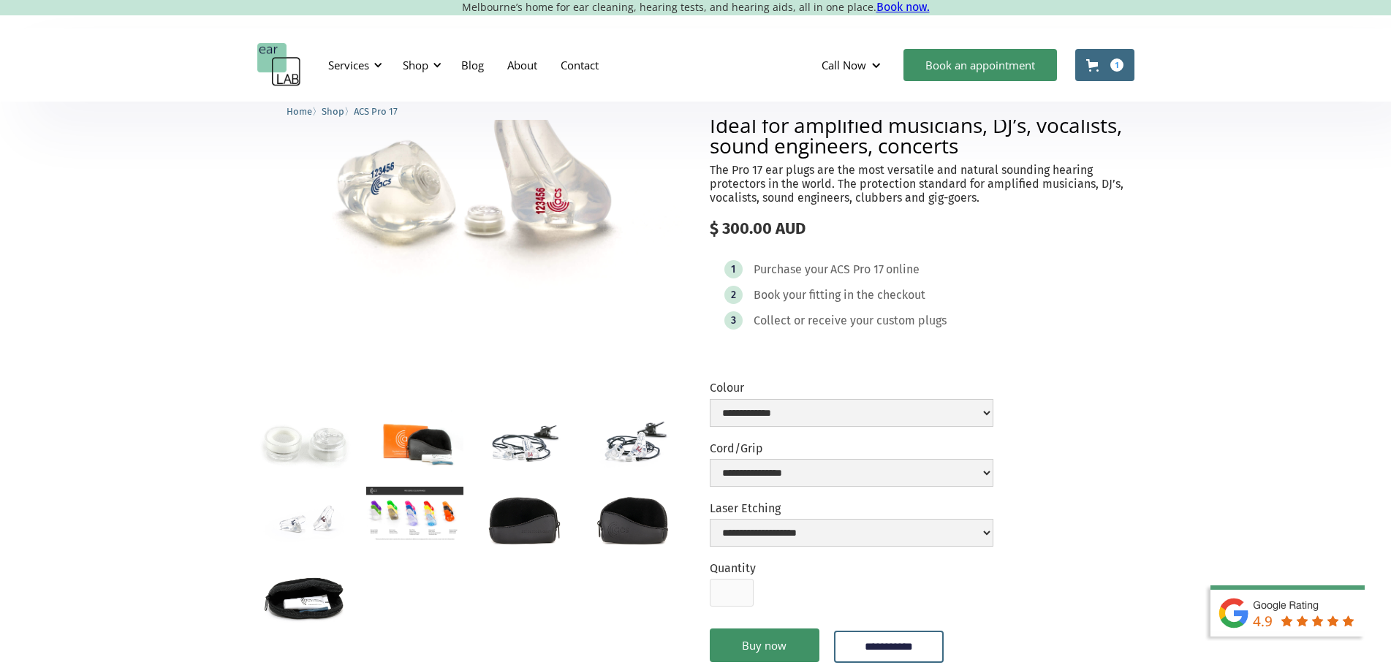 Image resolution: width=1391 pixels, height=665 pixels. Describe the element at coordinates (376, 111) in the screenshot. I see `span: ACS Pro 17` at that location.